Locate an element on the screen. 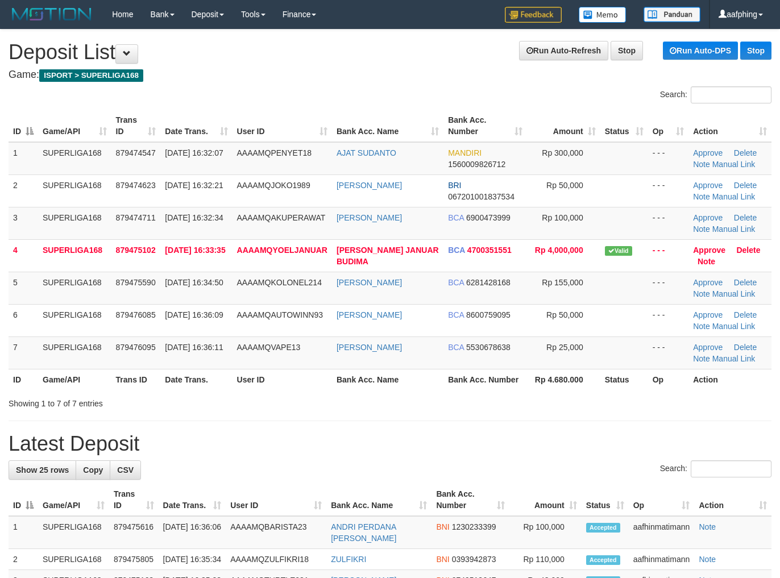 This screenshot has height=578, width=780. h1: Latest Deposit is located at coordinates (390, 444).